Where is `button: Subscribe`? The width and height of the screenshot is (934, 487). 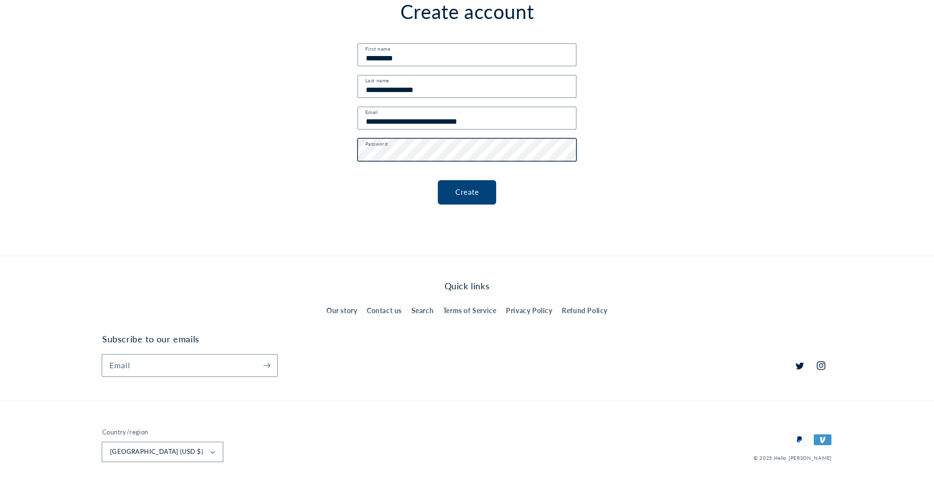 button: Subscribe is located at coordinates (267, 365).